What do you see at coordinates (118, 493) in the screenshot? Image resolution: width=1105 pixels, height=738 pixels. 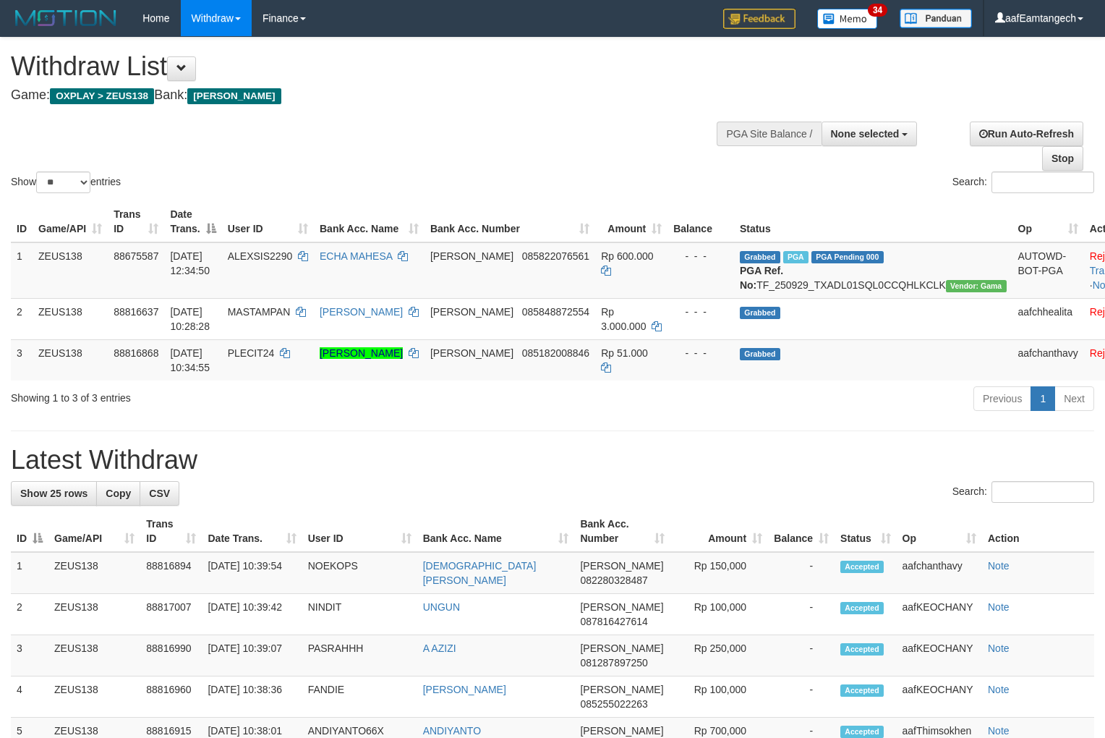 I see `span: Copy` at bounding box center [118, 493].